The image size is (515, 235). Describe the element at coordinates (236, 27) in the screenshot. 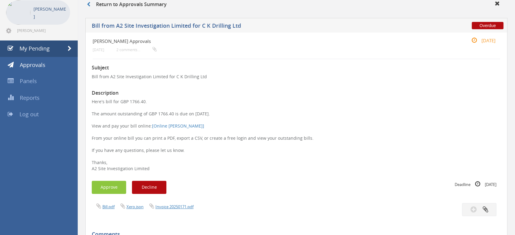

I see `h5: Bill from A2 Site Investigation Limited for C K Drilling Ltd` at that location.